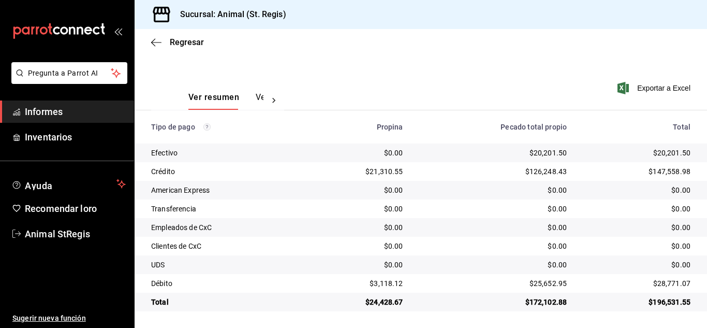  What do you see at coordinates (61, 208) in the screenshot?
I see `font: Recomendar loro` at bounding box center [61, 208].